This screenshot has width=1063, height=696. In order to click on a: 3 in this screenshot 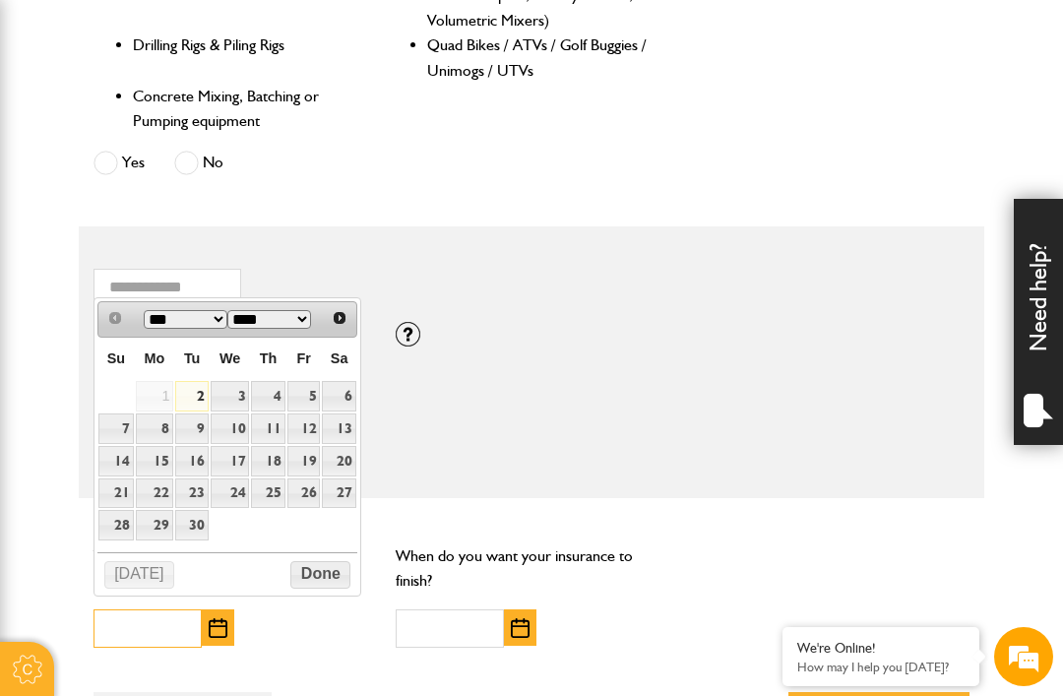, I will do `click(229, 396)`.